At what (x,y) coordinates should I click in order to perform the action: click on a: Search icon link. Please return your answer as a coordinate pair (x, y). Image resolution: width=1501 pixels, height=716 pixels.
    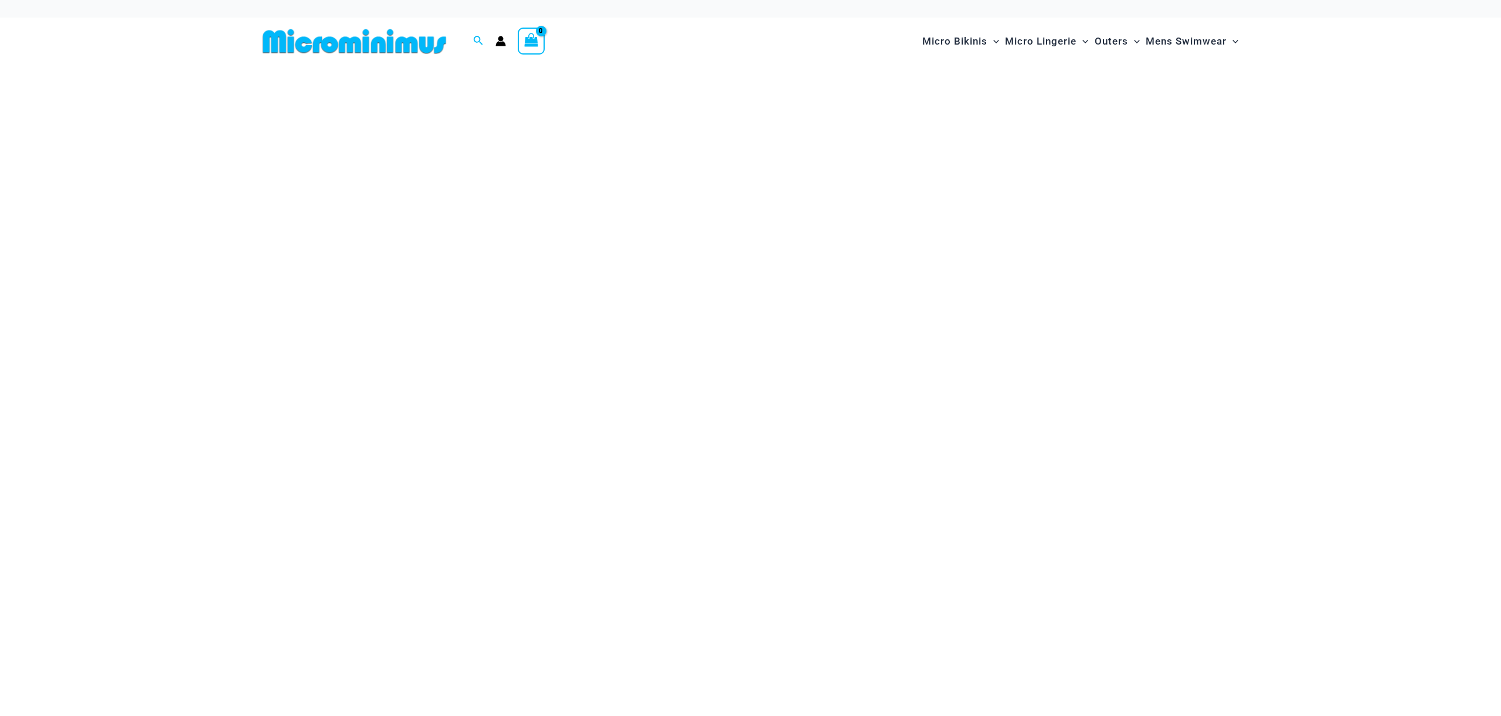
    Looking at the image, I should click on (478, 41).